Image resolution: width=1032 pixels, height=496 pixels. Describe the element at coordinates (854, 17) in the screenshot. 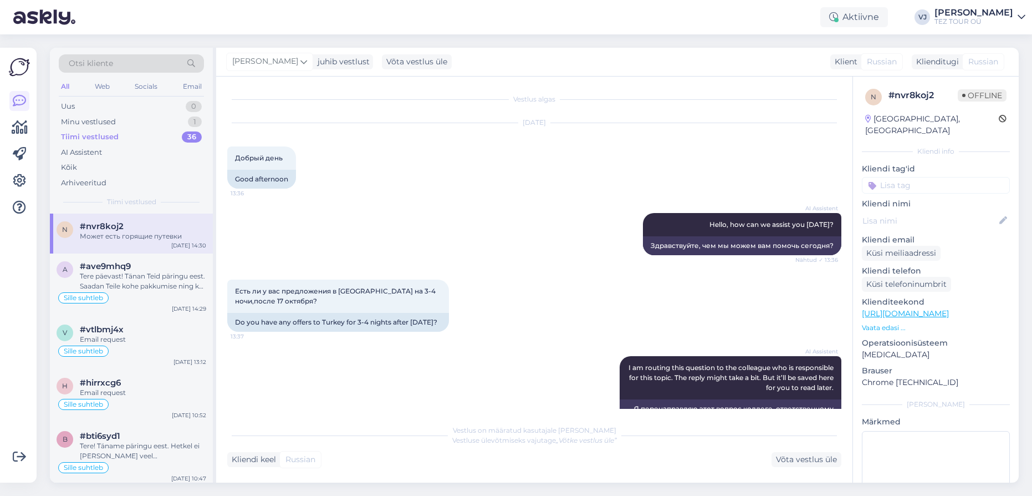

I see `div: Aktiivne` at that location.